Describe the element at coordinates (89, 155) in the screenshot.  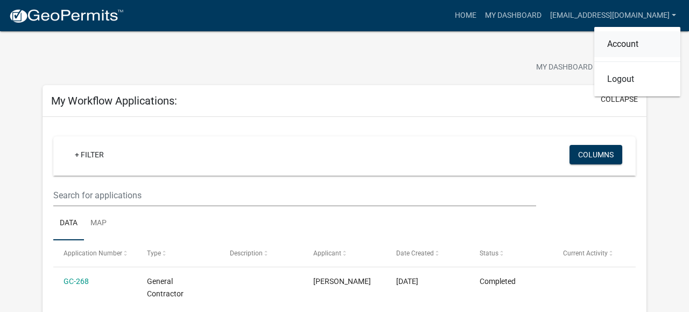
I see `a: + Filter` at that location.